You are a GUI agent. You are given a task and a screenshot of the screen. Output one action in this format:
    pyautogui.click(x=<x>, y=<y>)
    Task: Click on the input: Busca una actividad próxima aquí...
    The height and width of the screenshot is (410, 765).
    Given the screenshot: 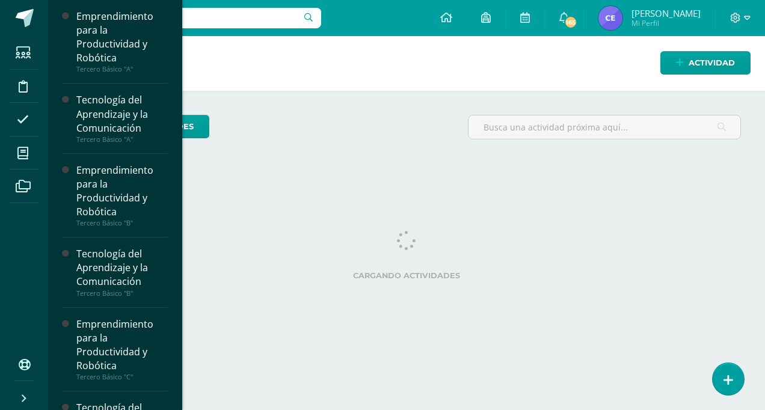 What is the action you would take?
    pyautogui.click(x=604, y=127)
    